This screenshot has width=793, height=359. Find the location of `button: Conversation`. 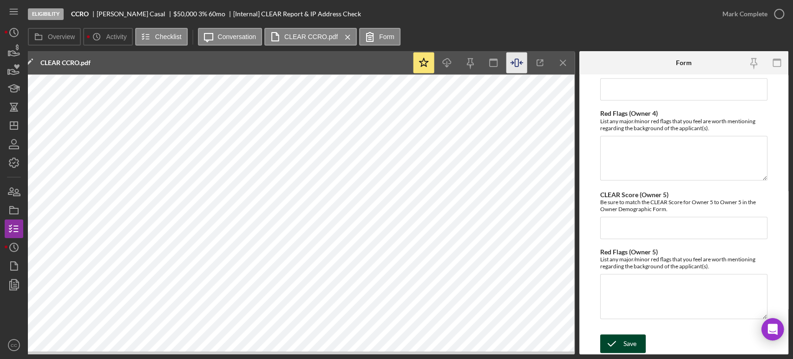

button: Conversation is located at coordinates (230, 37).